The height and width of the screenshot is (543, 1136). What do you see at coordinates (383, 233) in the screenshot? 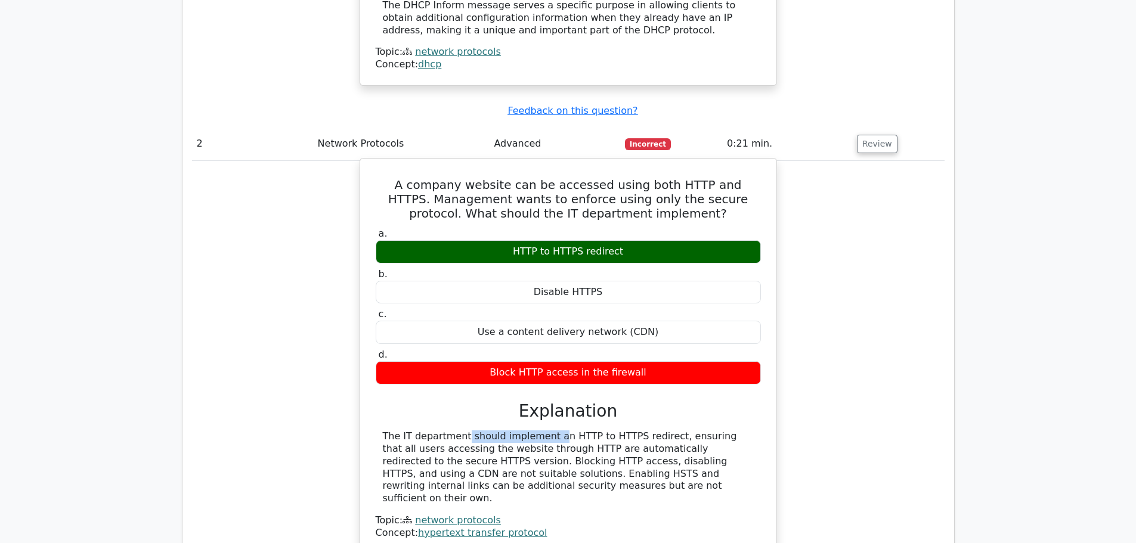
I see `span: a.` at bounding box center [383, 233].